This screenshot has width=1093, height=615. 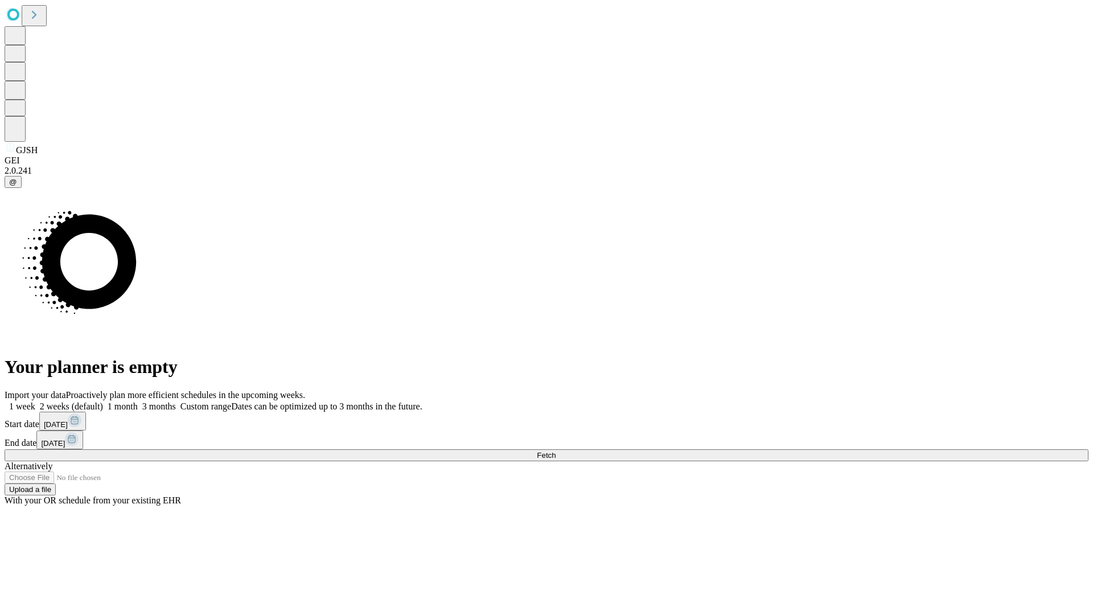 What do you see at coordinates (206, 406) in the screenshot?
I see `span: Custom range` at bounding box center [206, 406].